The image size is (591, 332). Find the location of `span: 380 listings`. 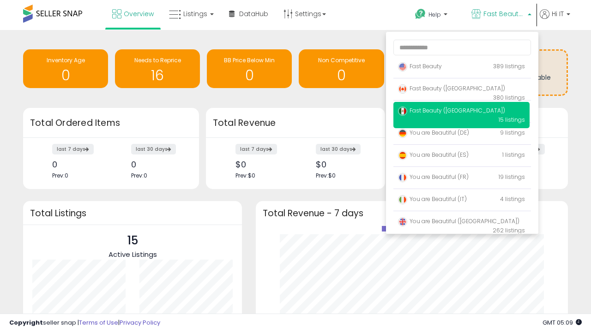

span: 380 listings is located at coordinates (509, 97).